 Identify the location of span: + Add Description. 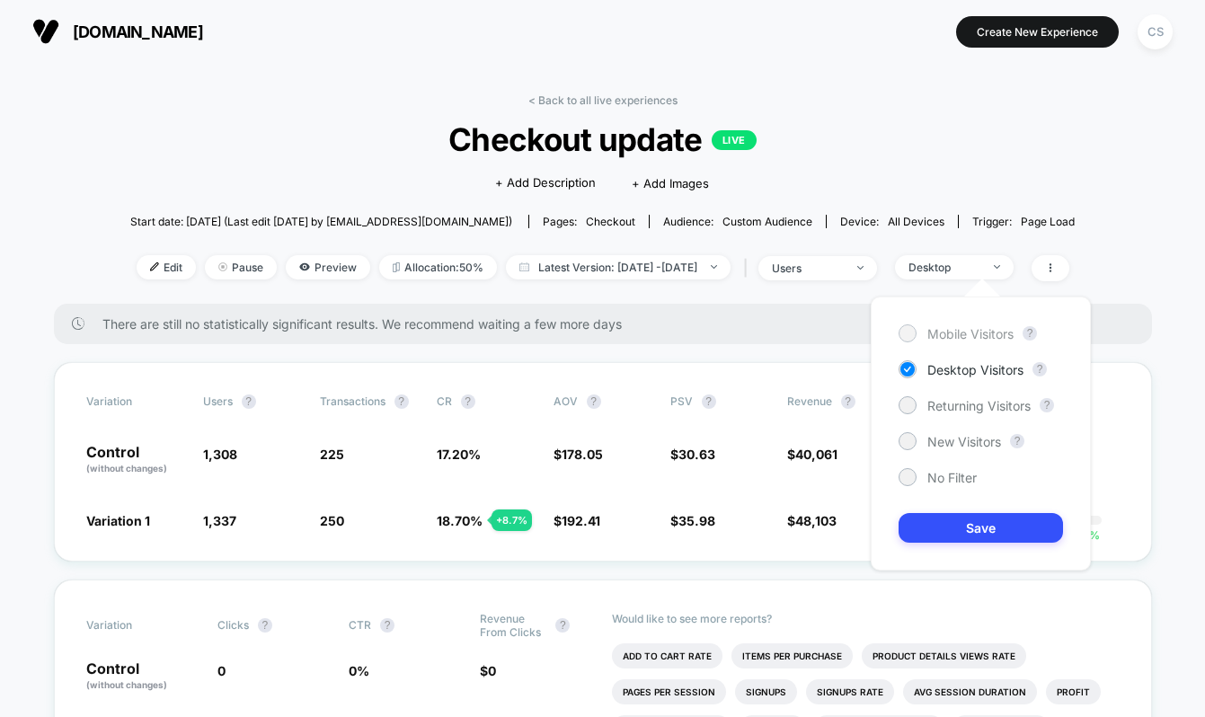
(545, 183).